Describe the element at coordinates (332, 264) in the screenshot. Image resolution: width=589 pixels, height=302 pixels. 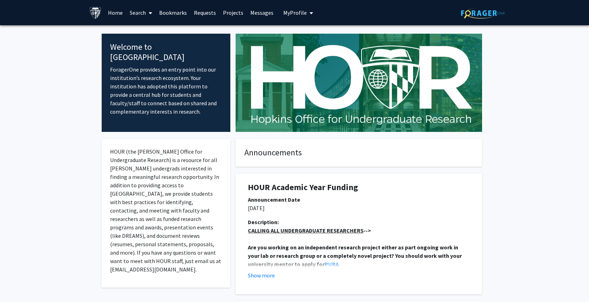
I see `a: PURA` at that location.